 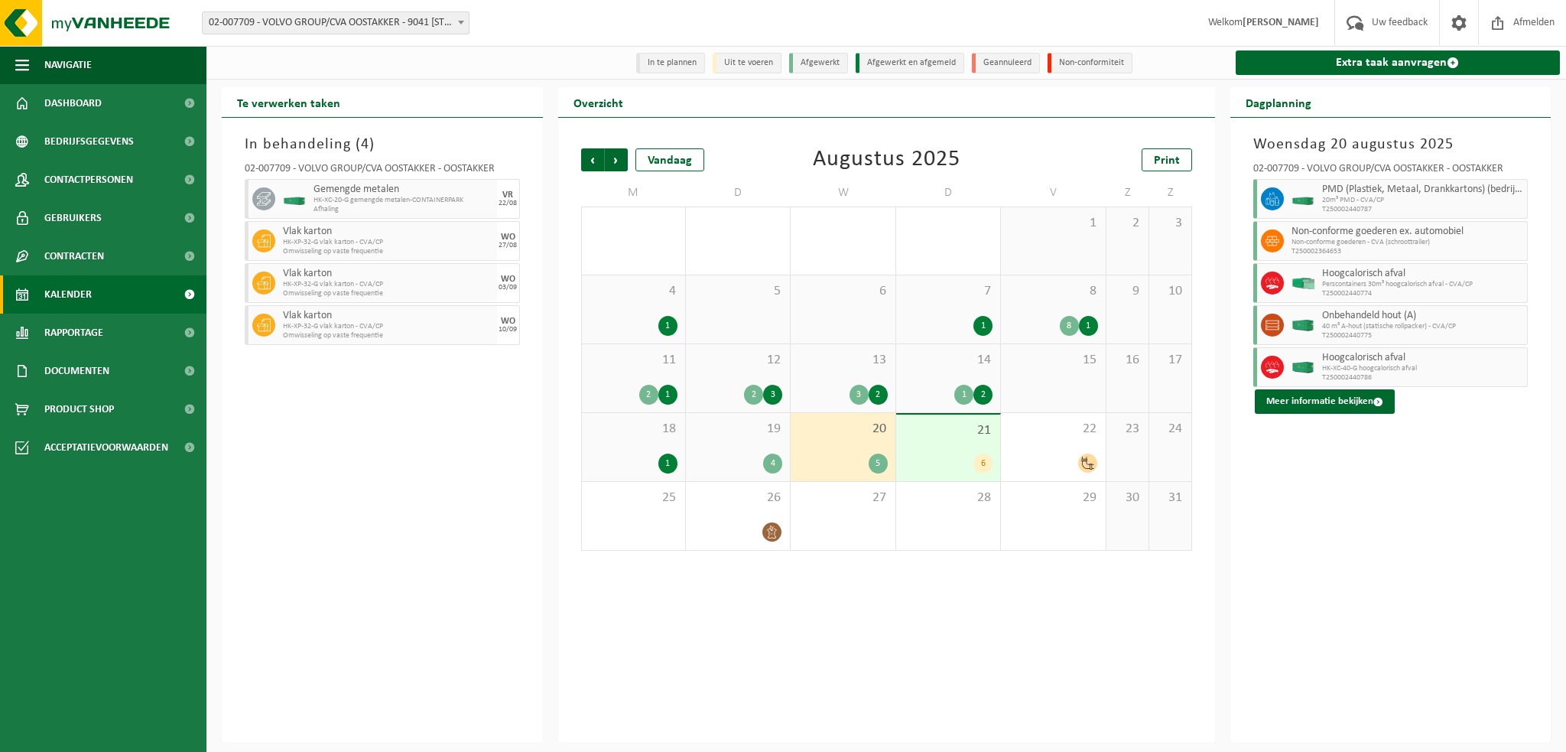 I want to click on span: Product Shop, so click(x=79, y=409).